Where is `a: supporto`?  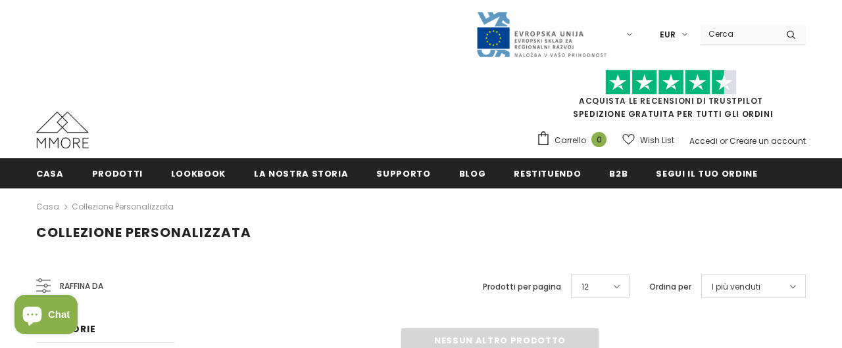
a: supporto is located at coordinates (403, 173).